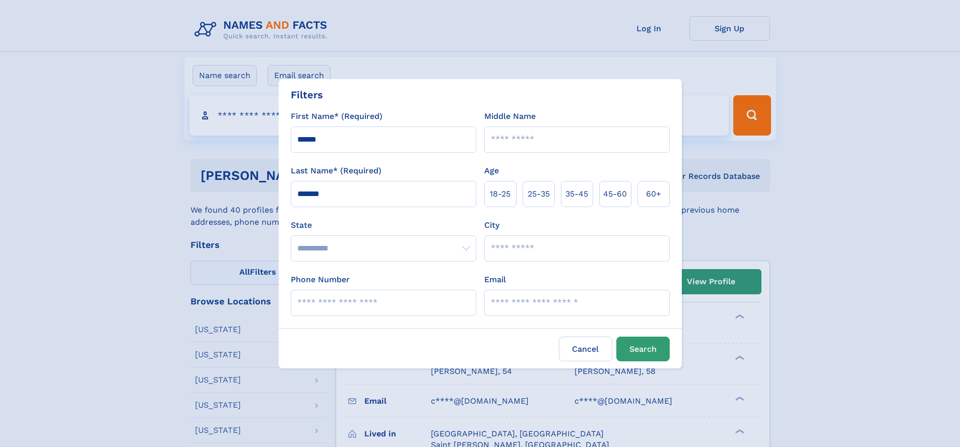 The height and width of the screenshot is (447, 960). What do you see at coordinates (654, 194) in the screenshot?
I see `span: 60+` at bounding box center [654, 194].